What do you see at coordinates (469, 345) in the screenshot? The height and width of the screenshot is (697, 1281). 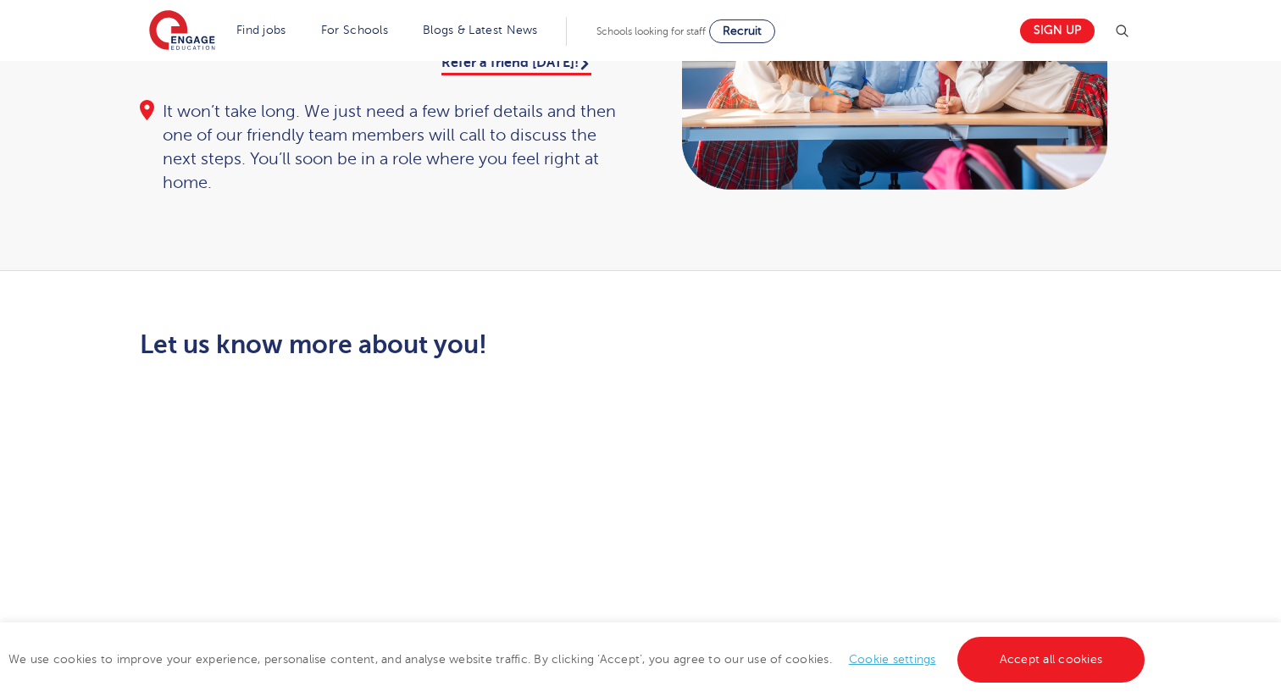 I see `h2: Let us know more about you!` at bounding box center [469, 345].